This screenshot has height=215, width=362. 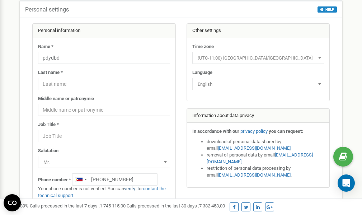 I want to click on a: contact the technical support, so click(x=102, y=192).